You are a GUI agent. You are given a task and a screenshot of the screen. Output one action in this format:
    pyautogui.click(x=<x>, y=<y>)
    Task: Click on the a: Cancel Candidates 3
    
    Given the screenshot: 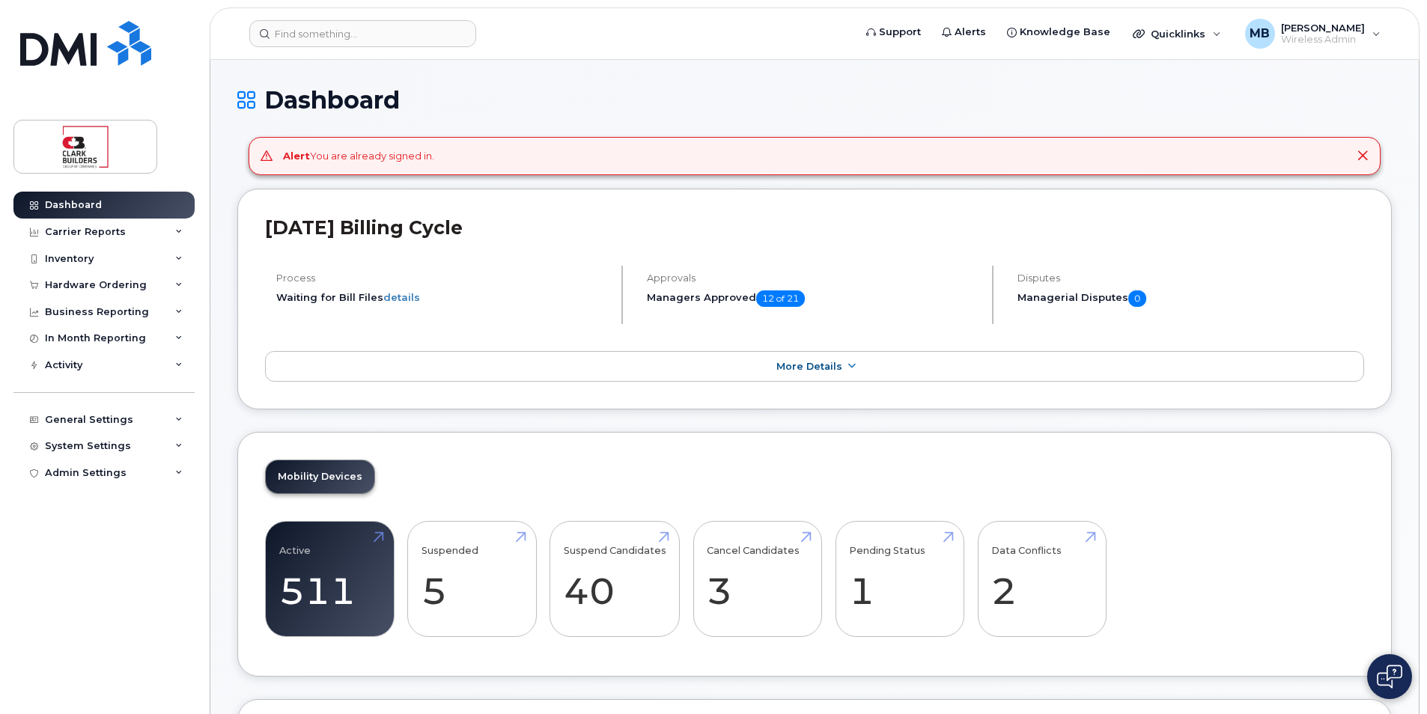 What is the action you would take?
    pyautogui.click(x=757, y=579)
    